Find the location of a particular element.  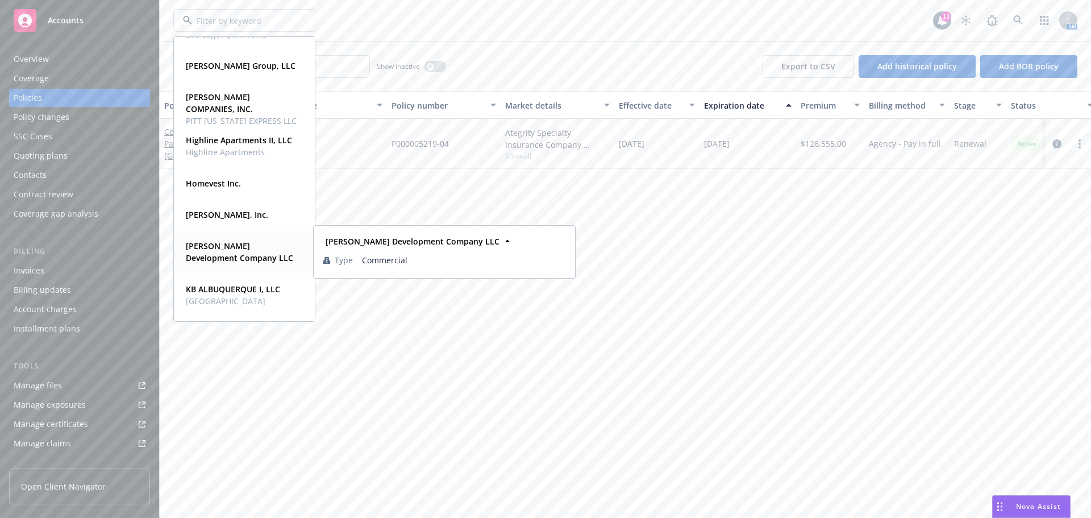

a: Commercial Package is located at coordinates (200, 149).